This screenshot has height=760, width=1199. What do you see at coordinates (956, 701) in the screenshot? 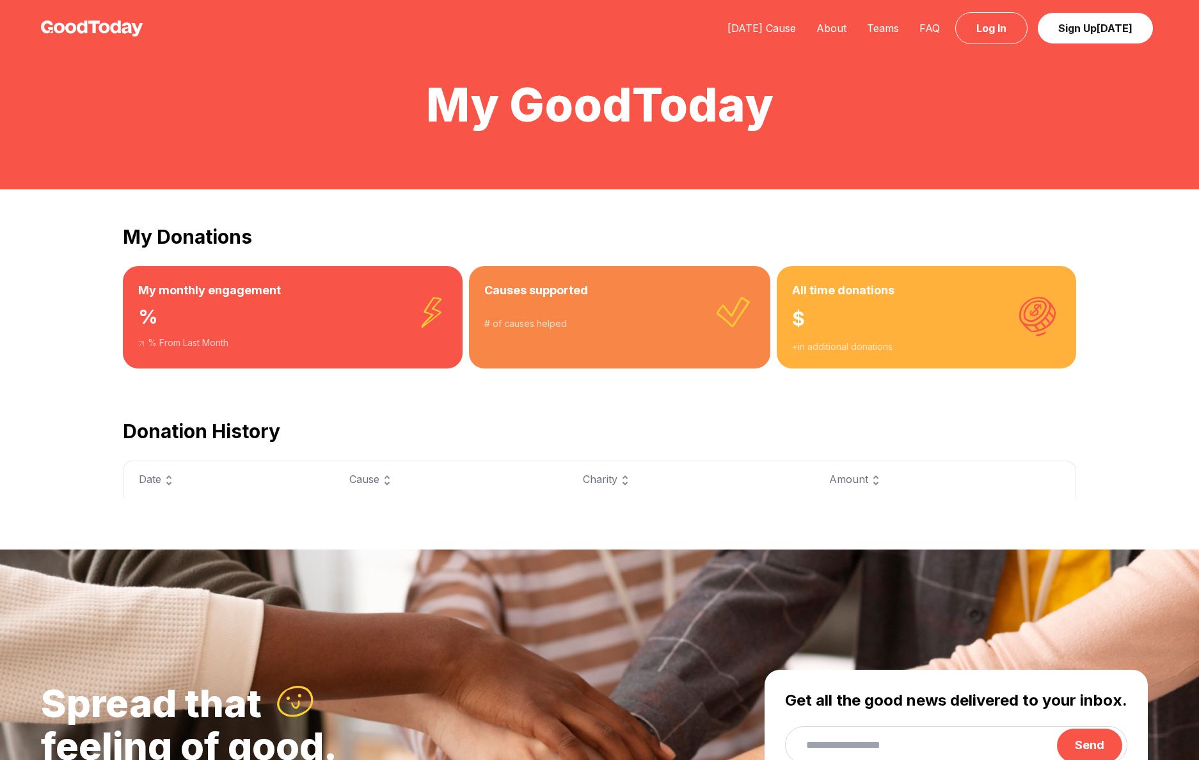
I see `h3: Get all the good news delivered to your inbox.` at bounding box center [956, 701].